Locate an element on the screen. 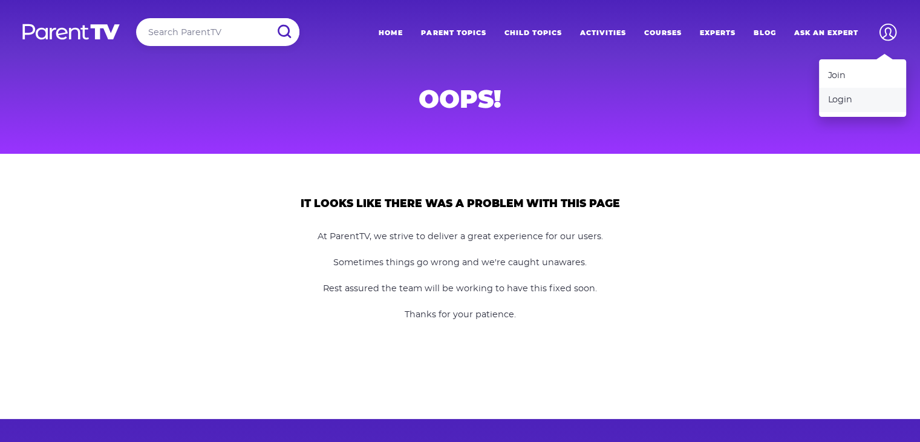 The width and height of the screenshot is (920, 442). a: Child Topics is located at coordinates (532, 33).